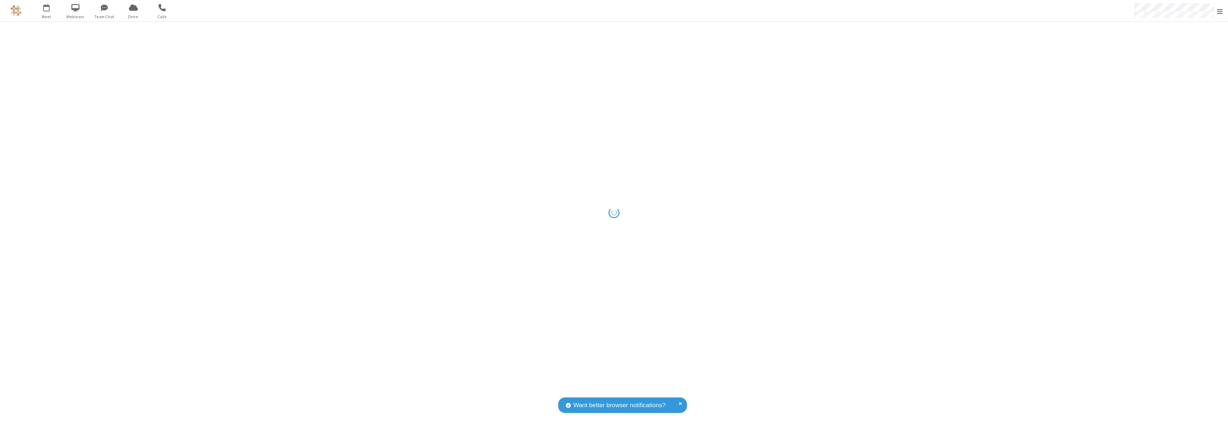 The height and width of the screenshot is (425, 1228). Describe the element at coordinates (16, 11) in the screenshot. I see `img: QA Selenium DO NOT DELETE OR CHANGE` at that location.